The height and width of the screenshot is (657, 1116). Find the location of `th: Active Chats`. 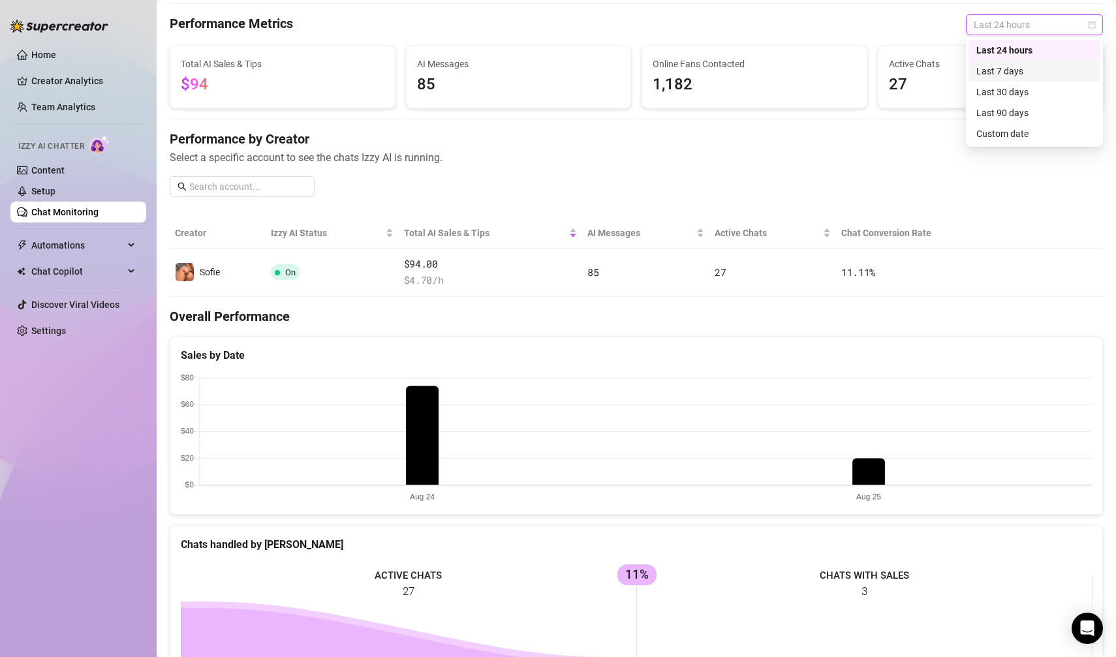

th: Active Chats is located at coordinates (772, 233).